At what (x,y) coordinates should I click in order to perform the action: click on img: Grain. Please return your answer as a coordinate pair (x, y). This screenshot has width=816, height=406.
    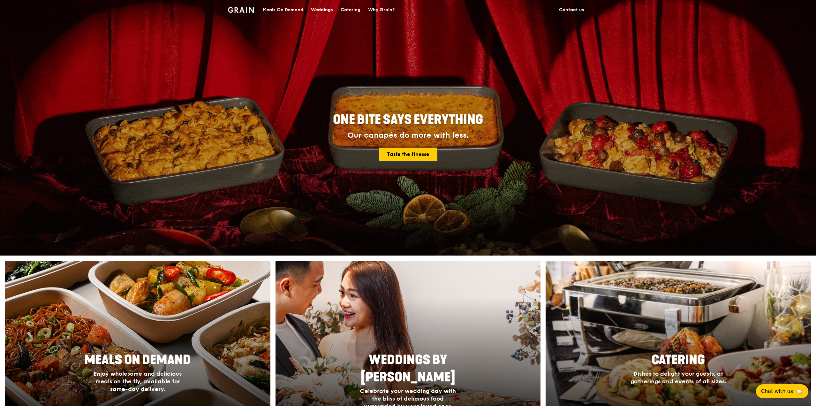
    Looking at the image, I should click on (241, 10).